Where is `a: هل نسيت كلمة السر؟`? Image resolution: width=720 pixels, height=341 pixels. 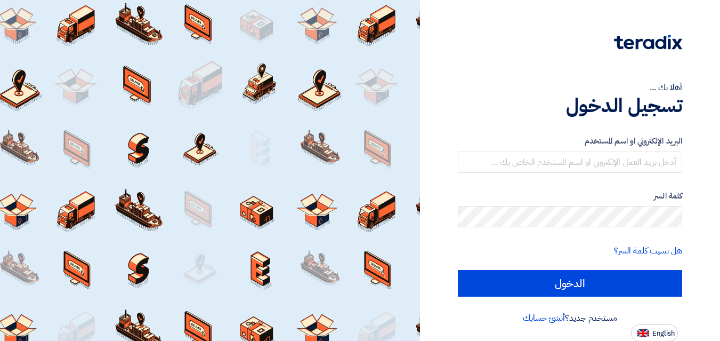
a: هل نسيت كلمة السر؟ is located at coordinates (648, 251).